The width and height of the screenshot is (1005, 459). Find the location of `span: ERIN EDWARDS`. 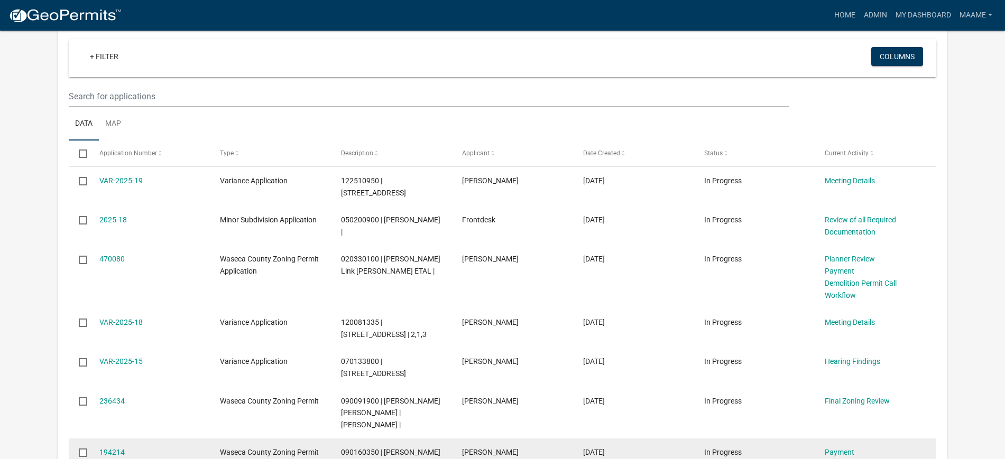

span: ERIN EDWARDS is located at coordinates (490, 323).